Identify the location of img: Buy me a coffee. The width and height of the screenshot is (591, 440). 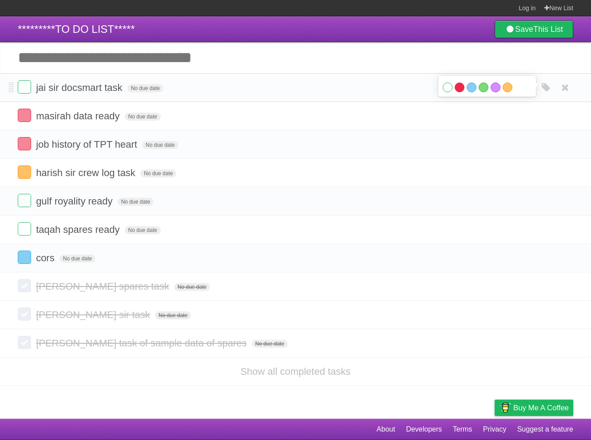
(505, 408).